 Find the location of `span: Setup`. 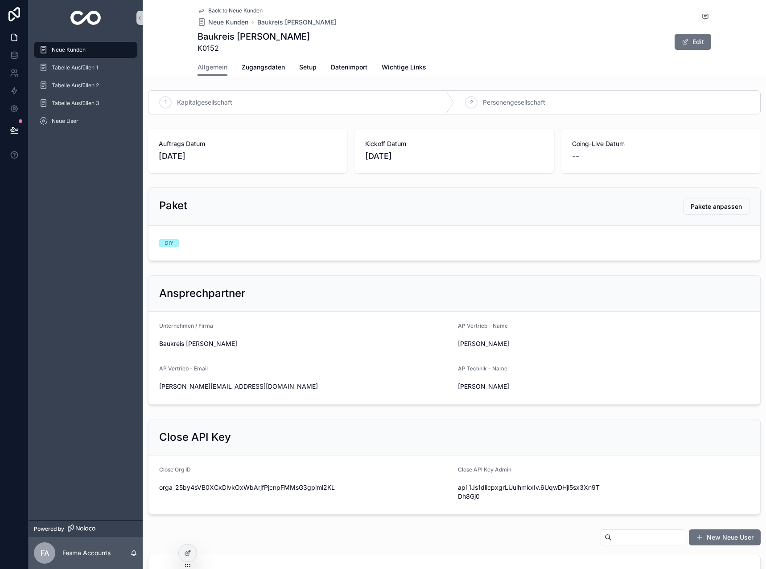

span: Setup is located at coordinates (307, 67).